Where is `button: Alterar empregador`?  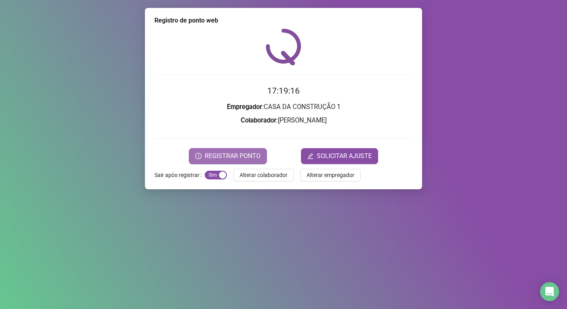
button: Alterar empregador is located at coordinates (330, 175).